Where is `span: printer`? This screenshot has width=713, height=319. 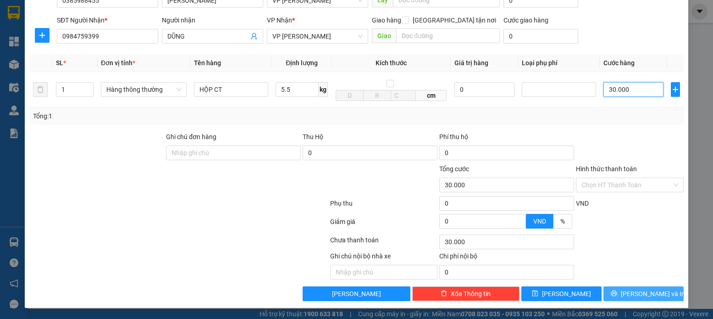
span: printer is located at coordinates (614, 294).